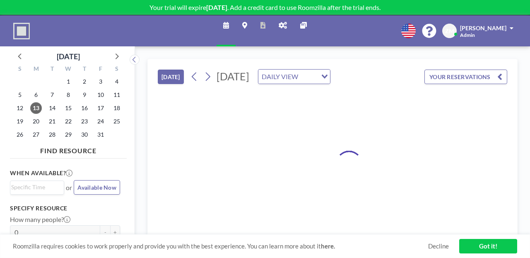 The image size is (530, 258). I want to click on span: Friday, October 3, 2025, so click(101, 82).